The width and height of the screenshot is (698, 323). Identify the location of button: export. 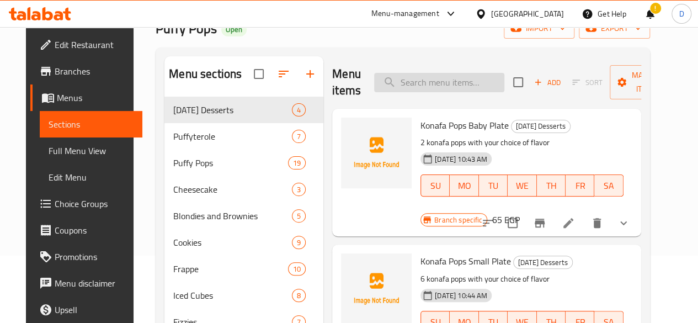
(614, 28).